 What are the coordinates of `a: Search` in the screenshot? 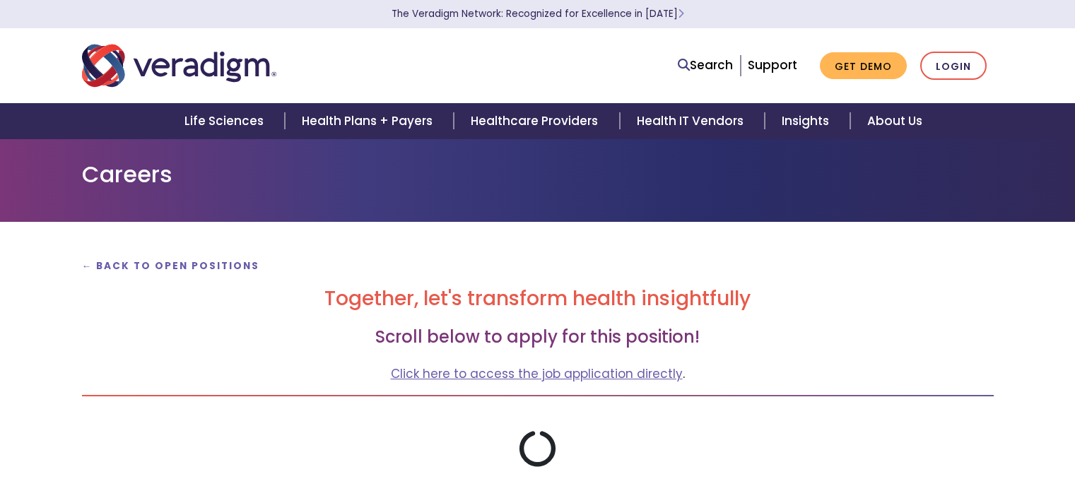 It's located at (705, 65).